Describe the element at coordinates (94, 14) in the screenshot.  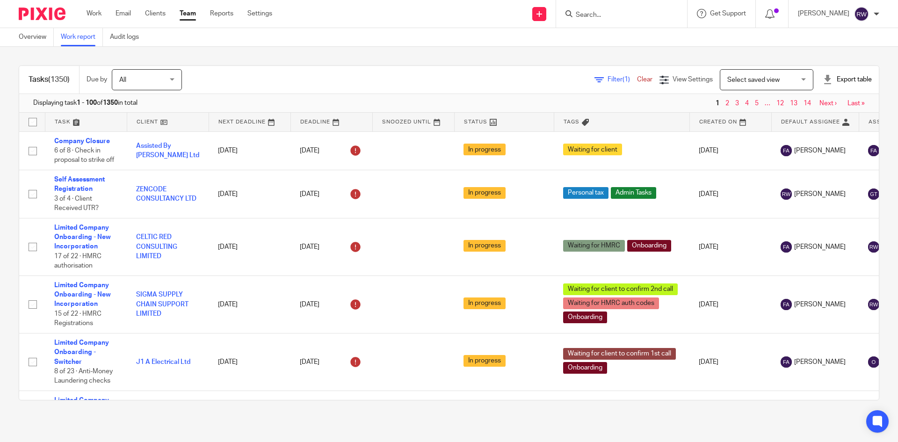
I see `a: Work` at that location.